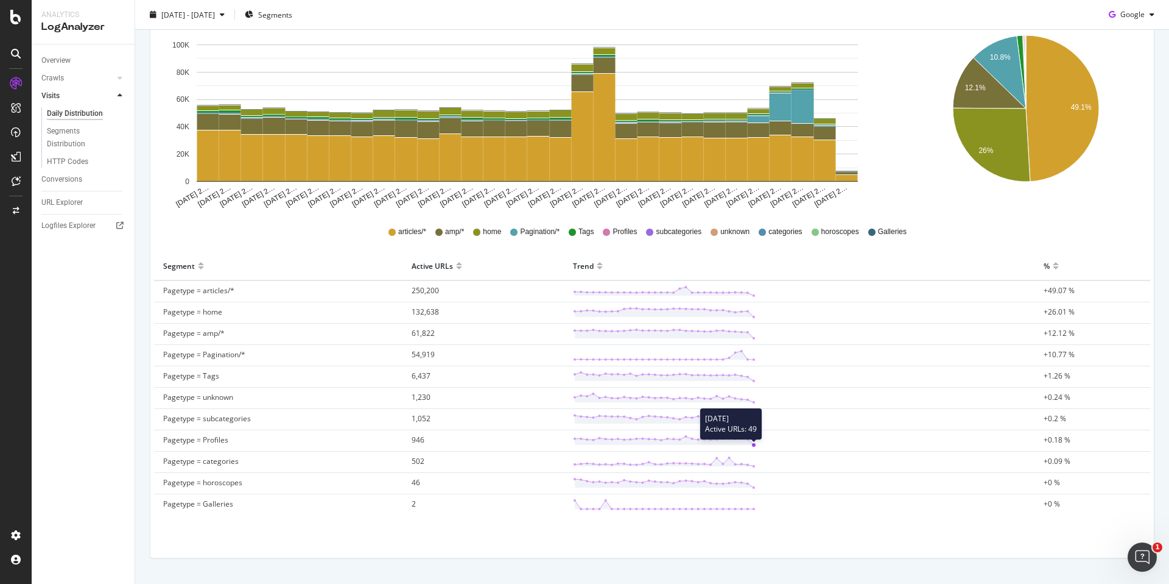  What do you see at coordinates (1059, 333) in the screenshot?
I see `span: +12.12 %` at bounding box center [1059, 333].